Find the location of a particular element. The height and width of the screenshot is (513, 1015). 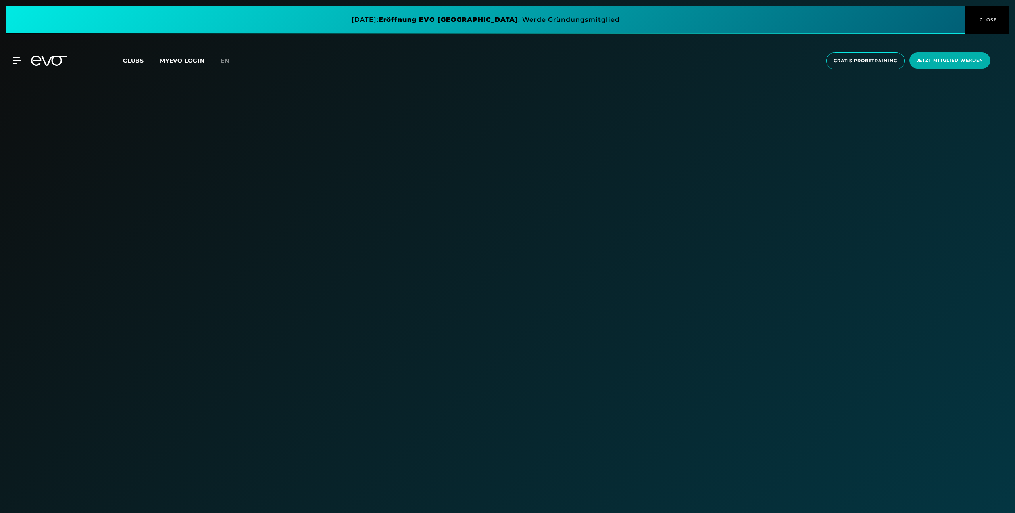

span: en is located at coordinates (225, 61).